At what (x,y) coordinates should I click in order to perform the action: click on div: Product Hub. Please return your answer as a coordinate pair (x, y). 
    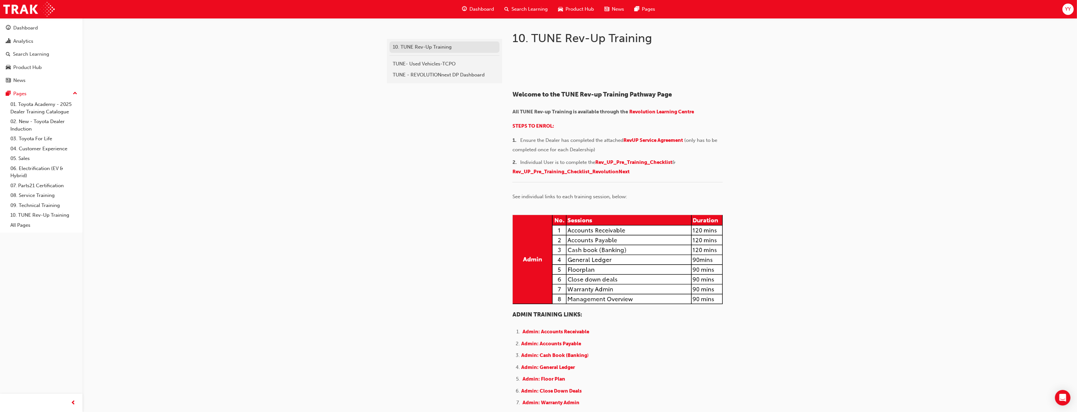
    Looking at the image, I should click on (28, 67).